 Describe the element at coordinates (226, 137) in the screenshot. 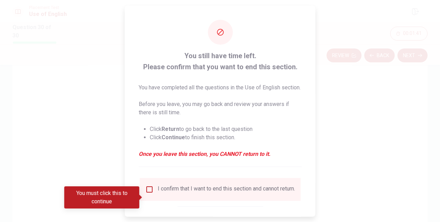

I see `li: Click to finish this section.` at that location.